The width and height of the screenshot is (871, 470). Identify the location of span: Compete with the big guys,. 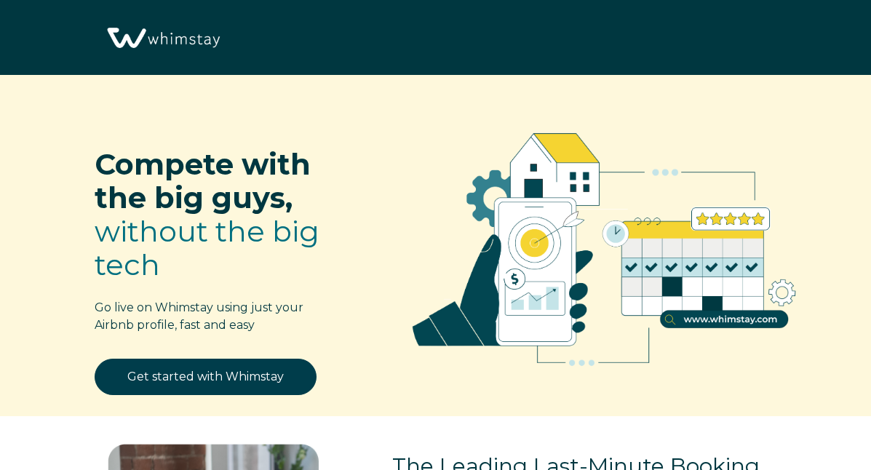
(202, 180).